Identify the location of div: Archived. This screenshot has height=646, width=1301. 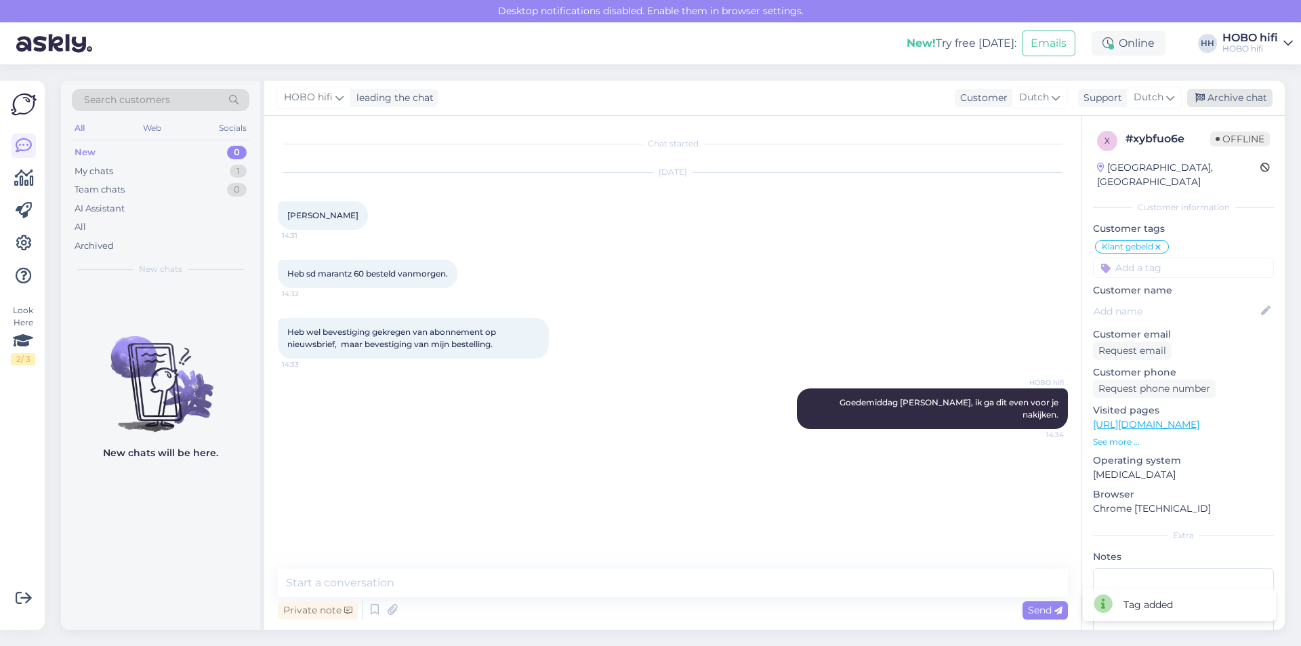
(94, 246).